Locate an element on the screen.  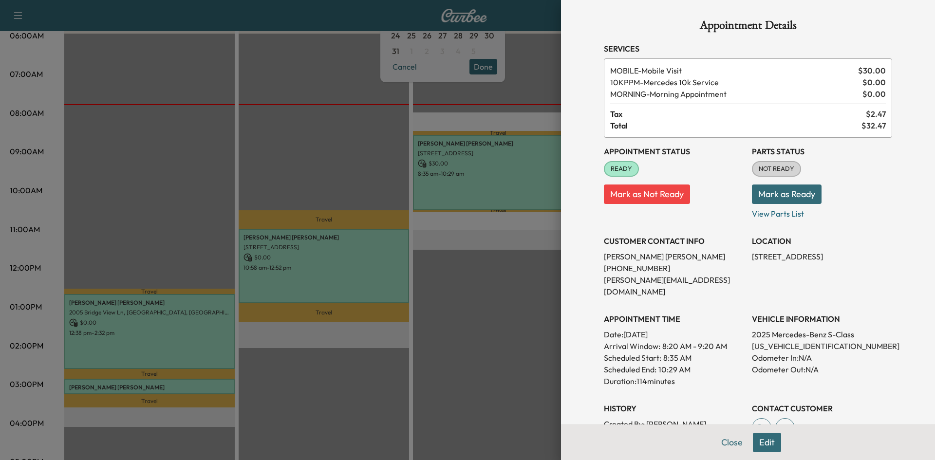
h3: CONTACT CUSTOMER is located at coordinates (822, 409).